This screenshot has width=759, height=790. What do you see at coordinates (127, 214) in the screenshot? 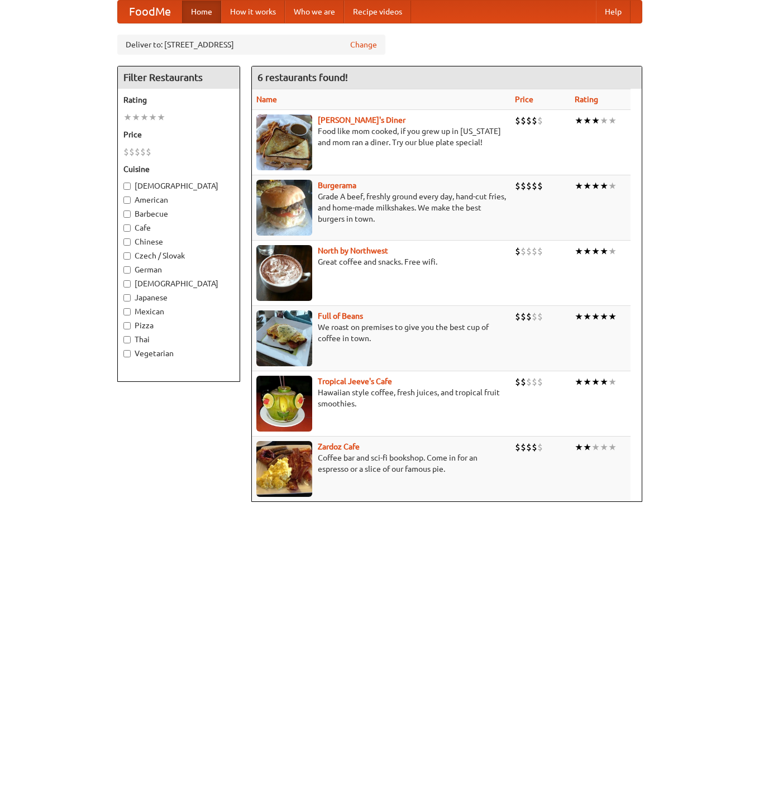
I see `input: Barbecue` at bounding box center [127, 214].